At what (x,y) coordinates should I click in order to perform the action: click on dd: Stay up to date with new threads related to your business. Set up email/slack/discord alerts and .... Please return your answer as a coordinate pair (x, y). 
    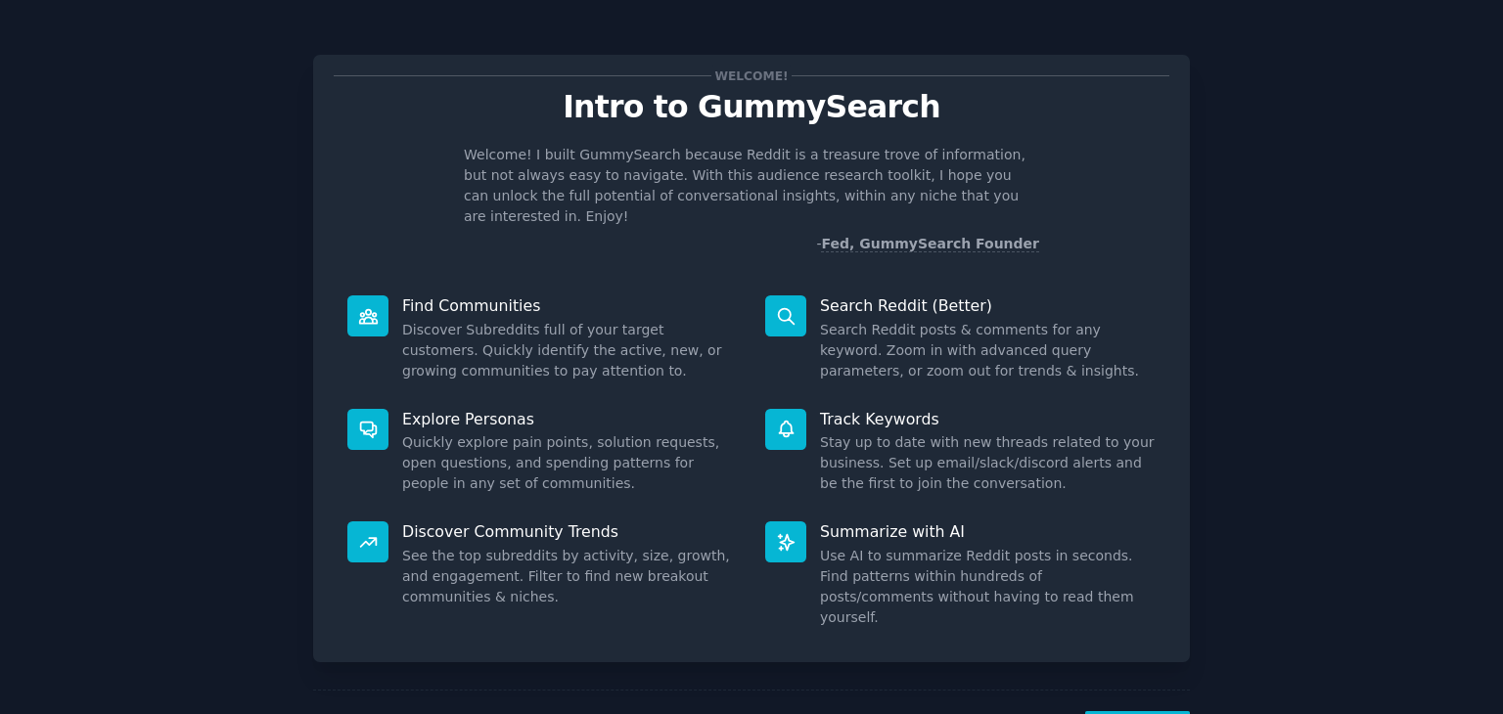
    Looking at the image, I should click on (987, 463).